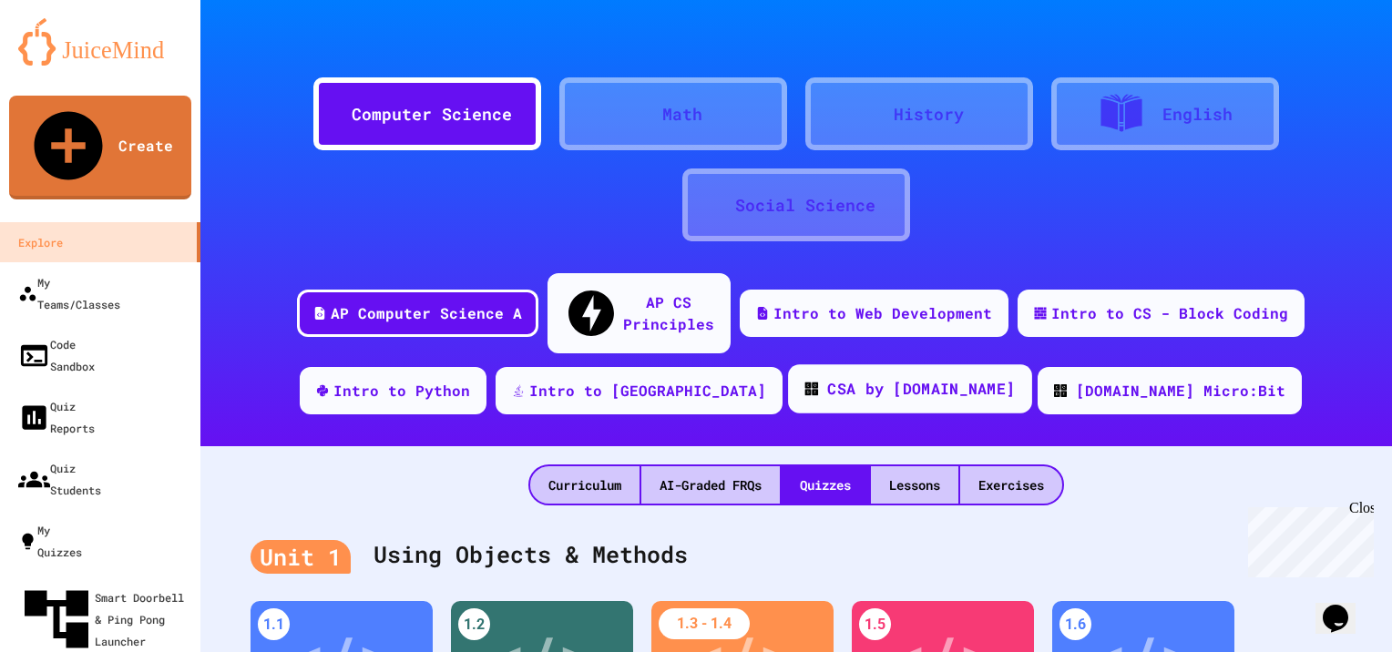  I want to click on div: 1.3 - 1.4, so click(704, 624).